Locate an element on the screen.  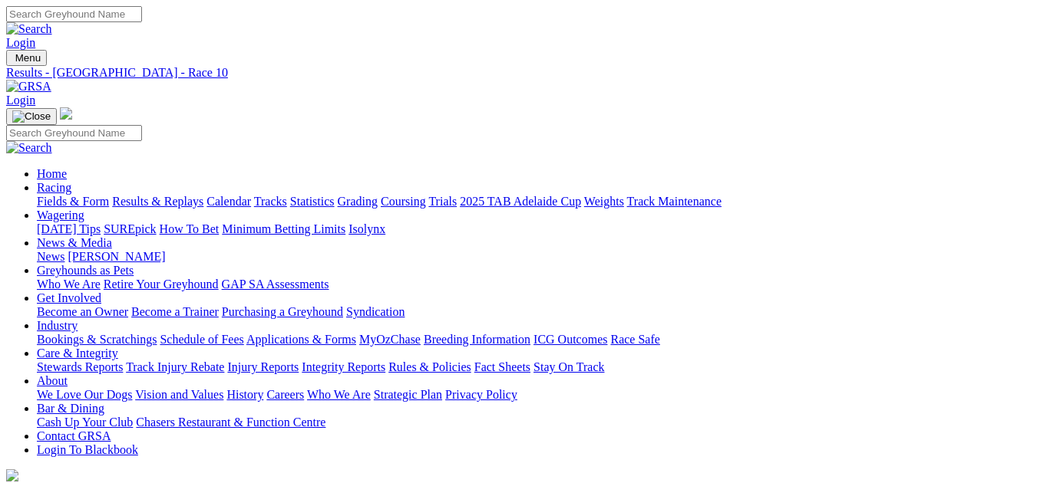
a: Integrity Reports is located at coordinates (343, 367).